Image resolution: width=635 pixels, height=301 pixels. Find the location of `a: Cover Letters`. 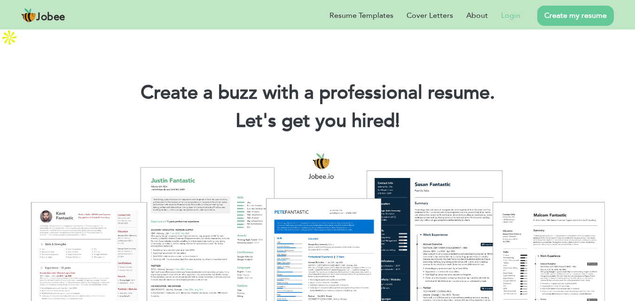

a: Cover Letters is located at coordinates (430, 16).